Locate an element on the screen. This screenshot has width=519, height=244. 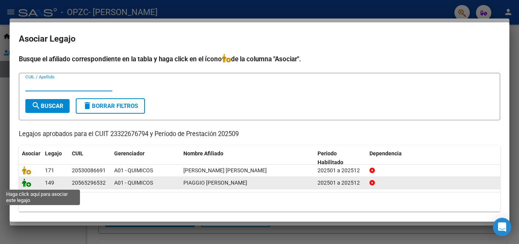
span: Asociar is located at coordinates (31, 153).